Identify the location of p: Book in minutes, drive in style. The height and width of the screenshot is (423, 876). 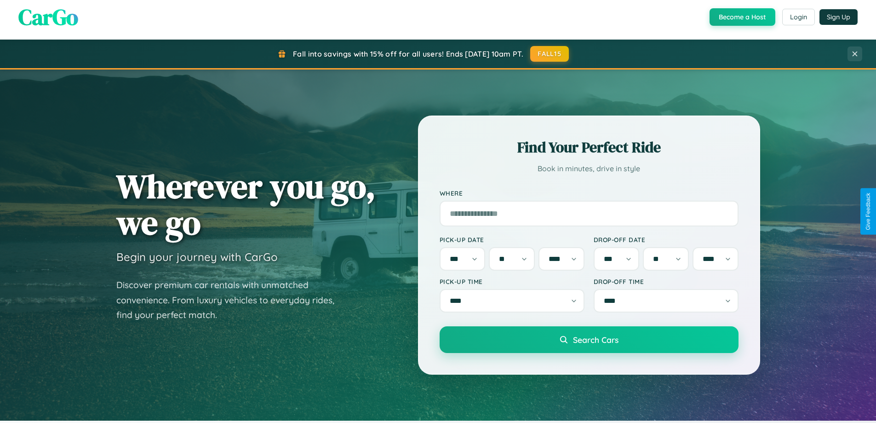
(589, 168).